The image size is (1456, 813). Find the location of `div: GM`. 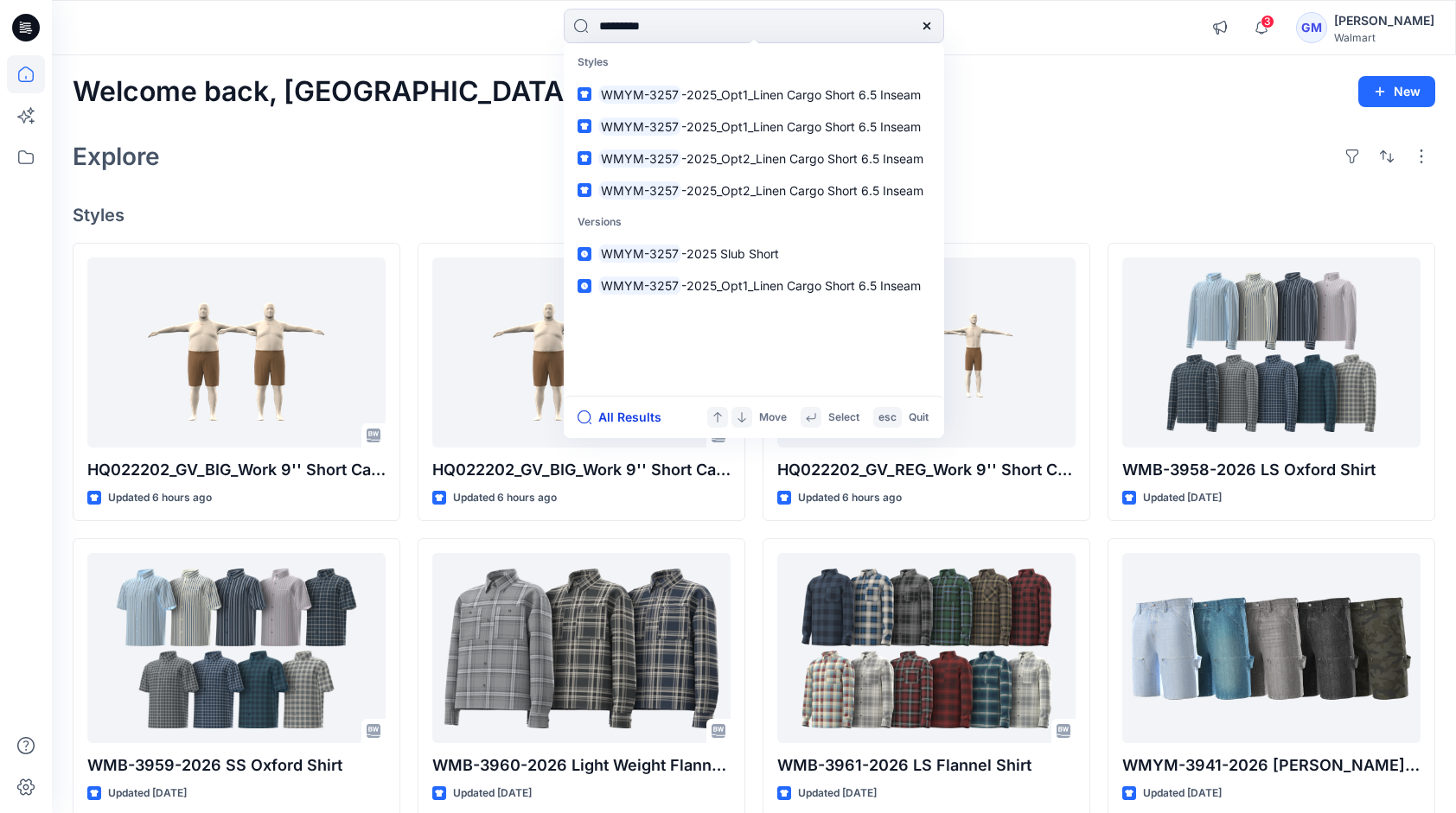

div: GM is located at coordinates (1312, 28).